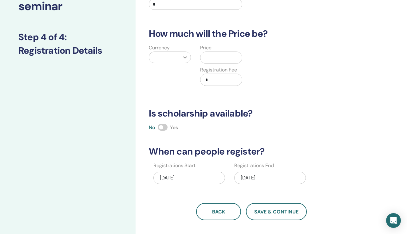  Describe the element at coordinates (276, 212) in the screenshot. I see `span: Save & Continue` at that location.